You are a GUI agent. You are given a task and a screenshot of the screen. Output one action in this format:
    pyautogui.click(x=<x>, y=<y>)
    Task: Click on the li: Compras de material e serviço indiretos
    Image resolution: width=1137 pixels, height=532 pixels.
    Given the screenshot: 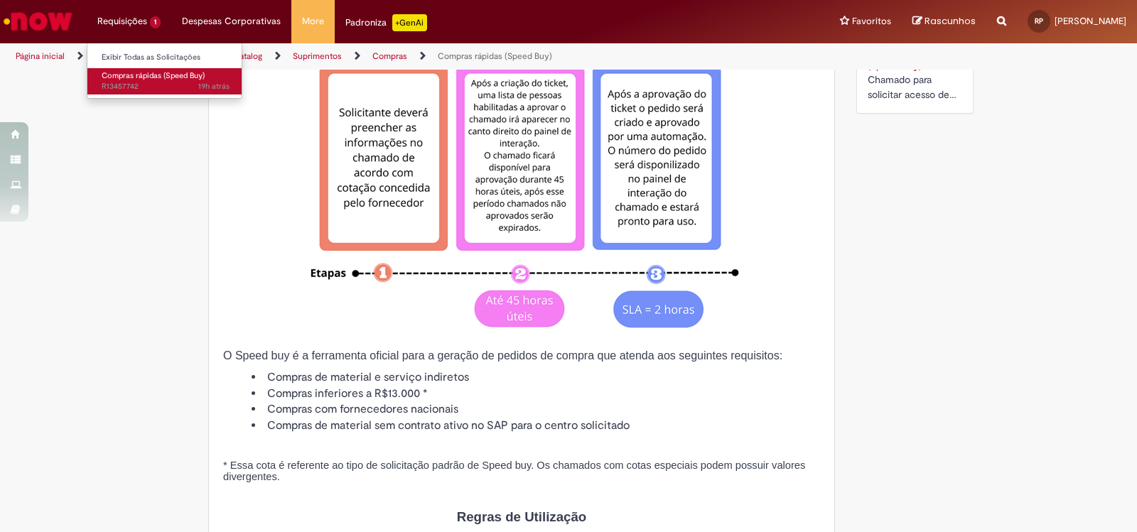 What is the action you would take?
    pyautogui.click(x=536, y=377)
    